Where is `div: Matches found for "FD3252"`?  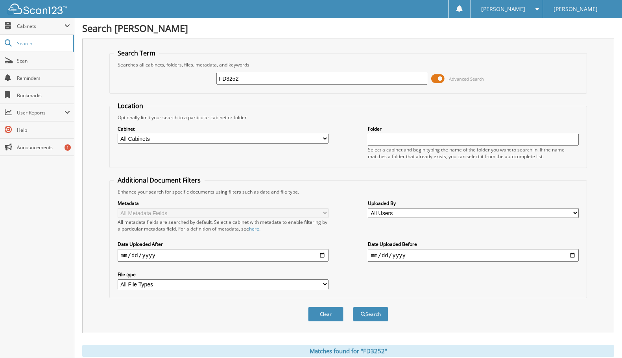
div: Matches found for "FD3252" is located at coordinates (348, 351).